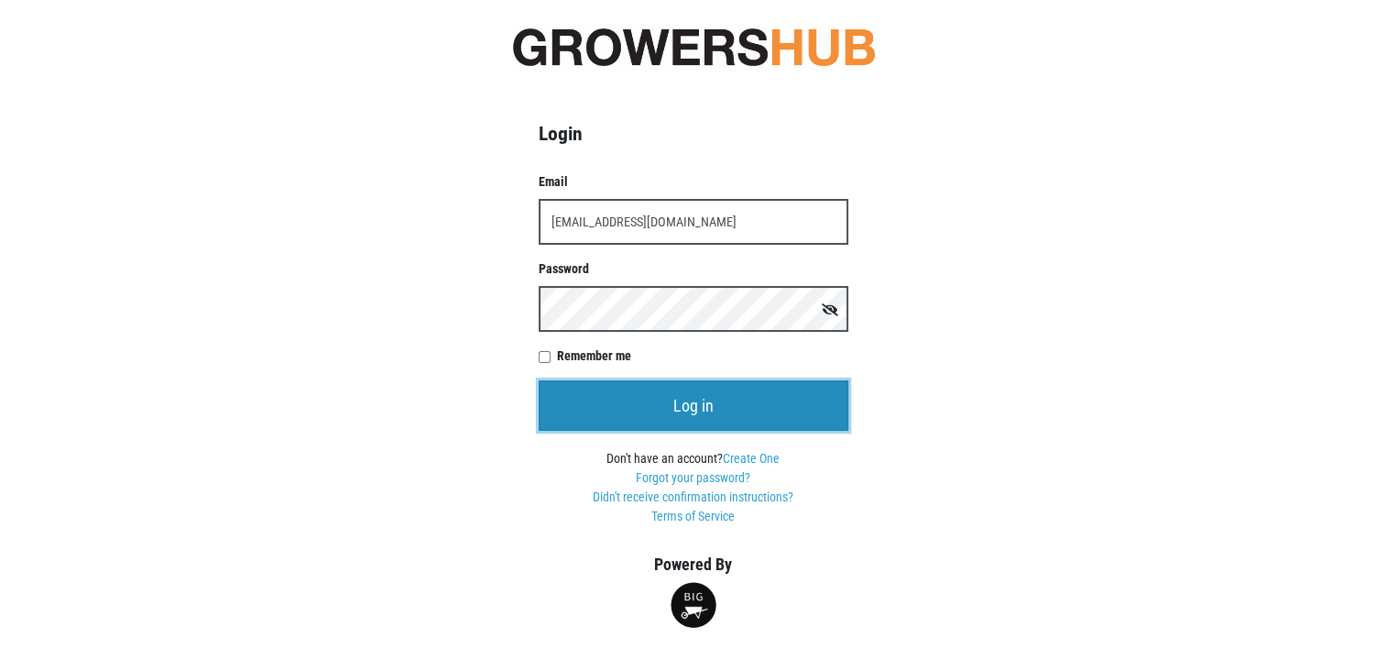 This screenshot has height=649, width=1386. Describe the element at coordinates (694, 47) in the screenshot. I see `img: original-fc7597fdc6adbb9d0e2ae620e786d1a2.jpg` at that location.